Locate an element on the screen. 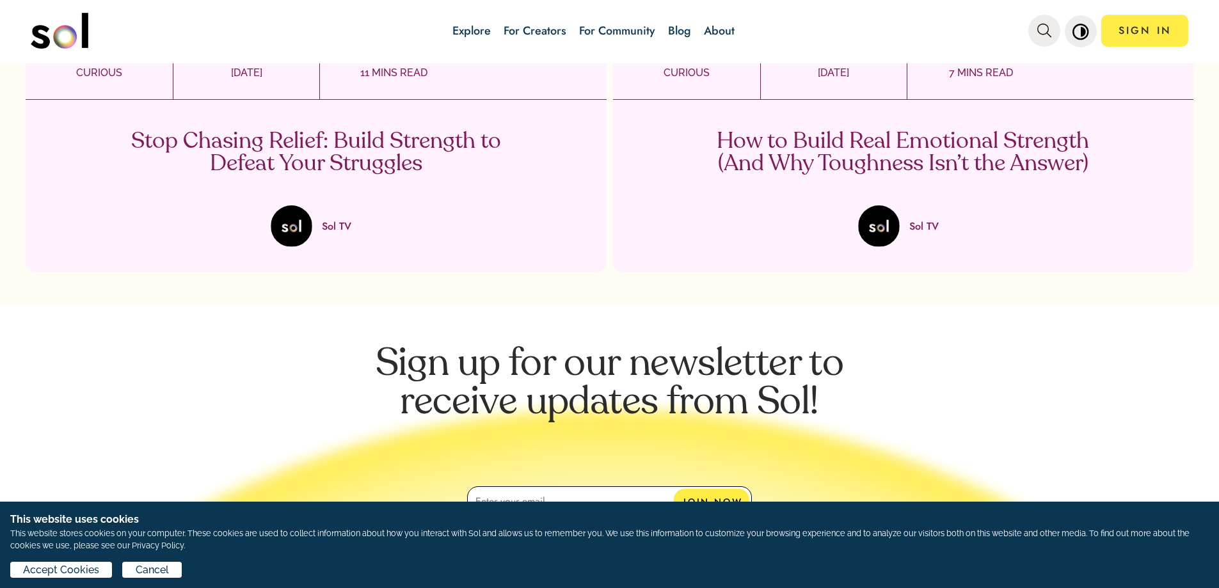 This screenshot has width=1219, height=588. p: Sign up for our newsletter to receive updates from Sol! is located at coordinates (610, 406).